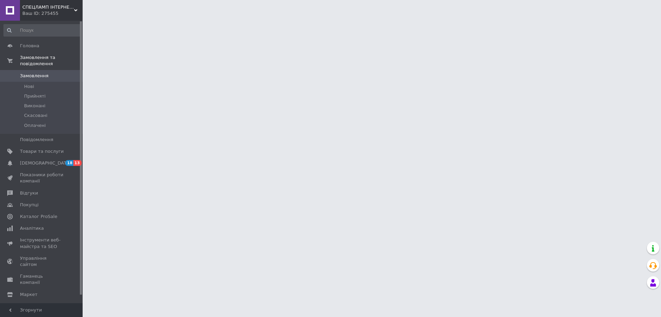  I want to click on span: Виконані, so click(35, 106).